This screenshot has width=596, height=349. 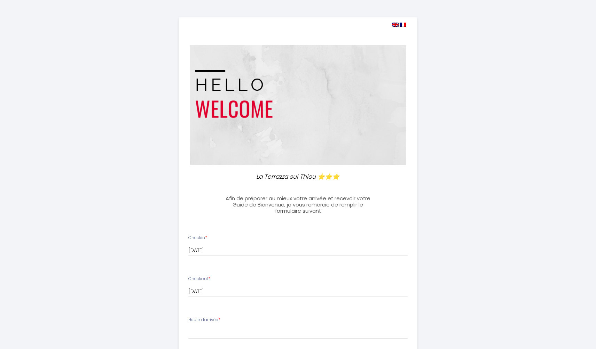 I want to click on img: en.png, so click(x=395, y=25).